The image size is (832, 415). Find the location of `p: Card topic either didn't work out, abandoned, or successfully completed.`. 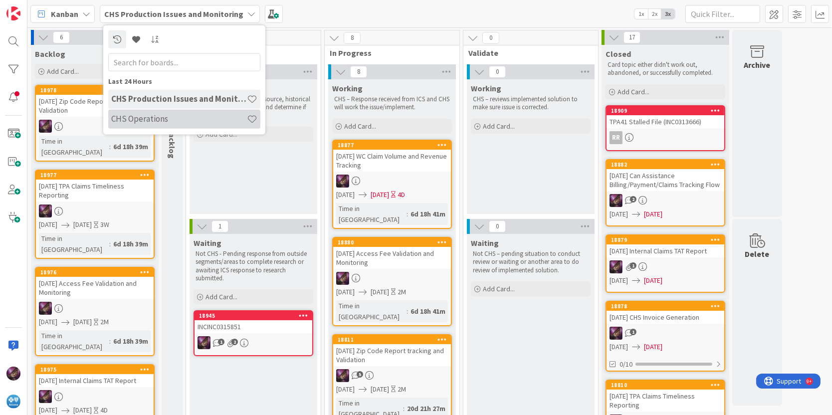

p: Card topic either didn't work out, abandoned, or successfully completed. is located at coordinates (666, 69).